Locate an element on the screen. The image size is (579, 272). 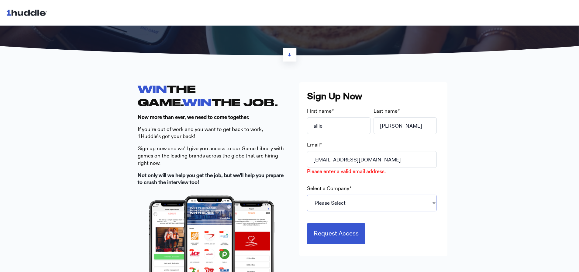
span: First name is located at coordinates (319, 111).